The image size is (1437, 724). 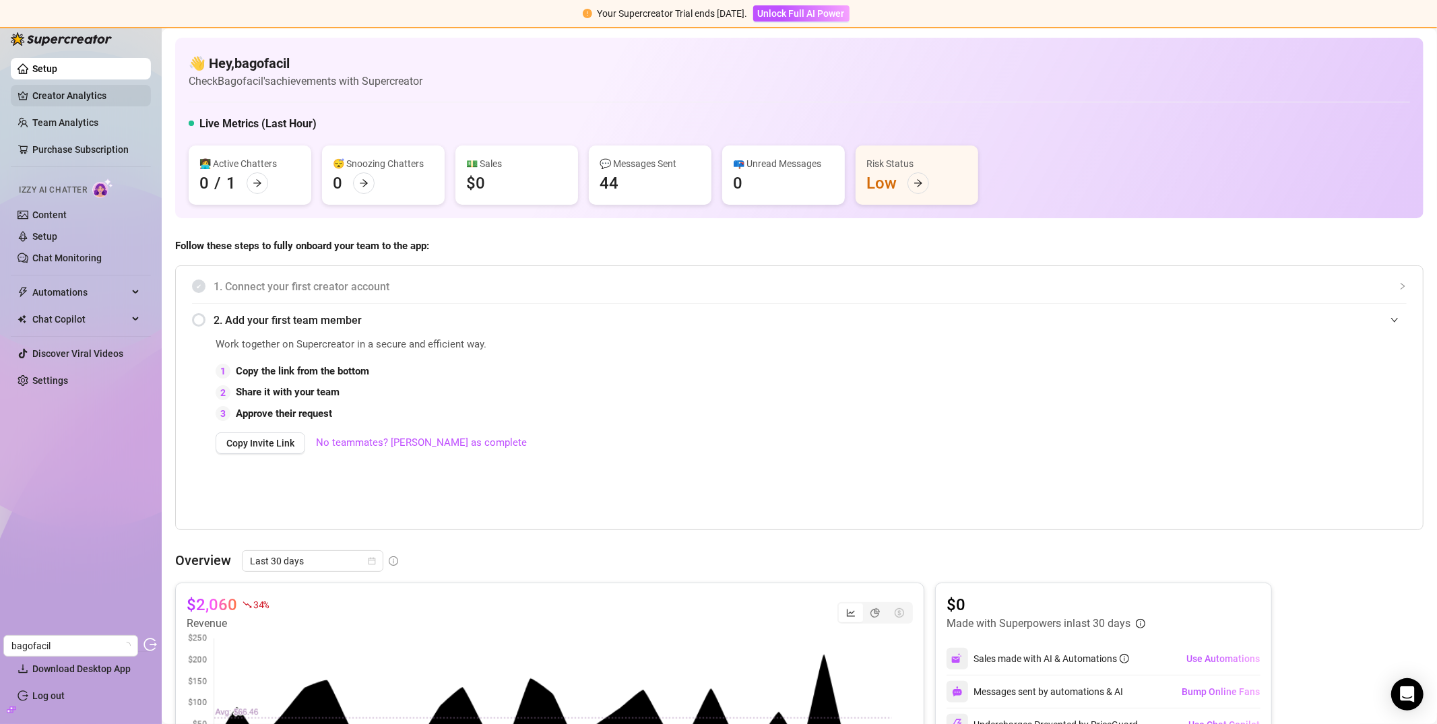 What do you see at coordinates (1051, 659) in the screenshot?
I see `div: Sales made with AI & Automations` at bounding box center [1051, 659].